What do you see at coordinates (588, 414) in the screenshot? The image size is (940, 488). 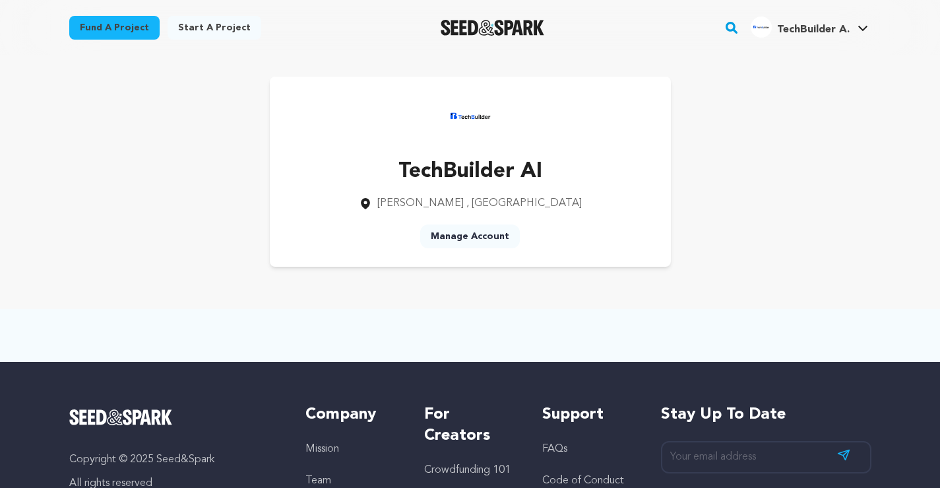 I see `h5: Support` at bounding box center [588, 414].